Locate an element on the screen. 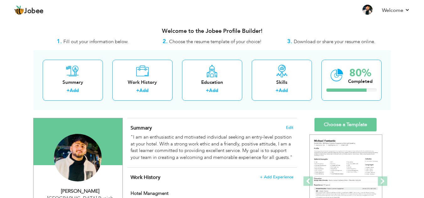 The width and height of the screenshot is (424, 198). div: "I am an enthusiastic and motivated individual seeking an entry-level position at your hotel. Wit... is located at coordinates (212, 148).